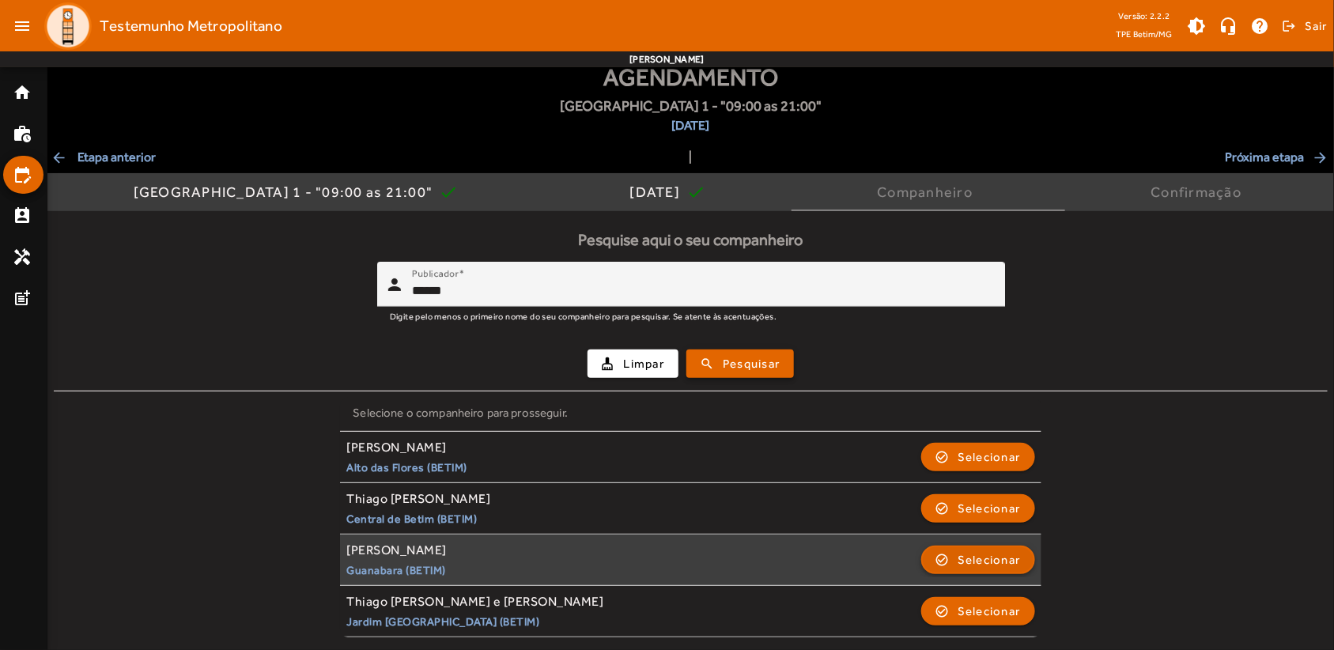  Describe the element at coordinates (22, 298) in the screenshot. I see `mat-icon: post_add` at that location.